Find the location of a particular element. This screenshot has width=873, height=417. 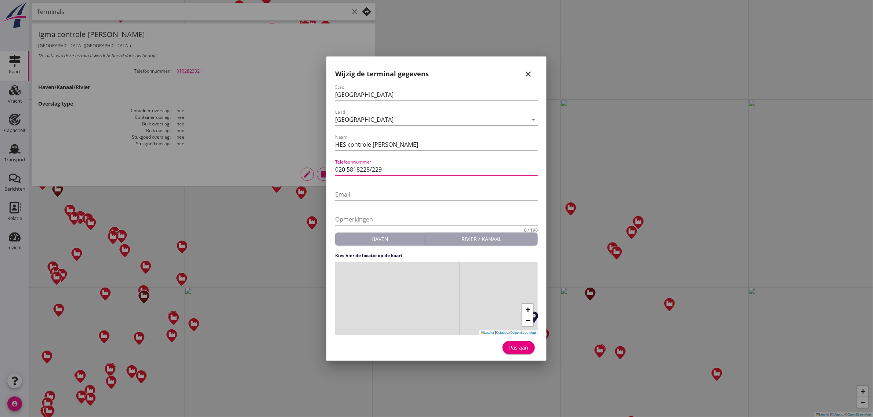

input: Email is located at coordinates (436, 194).